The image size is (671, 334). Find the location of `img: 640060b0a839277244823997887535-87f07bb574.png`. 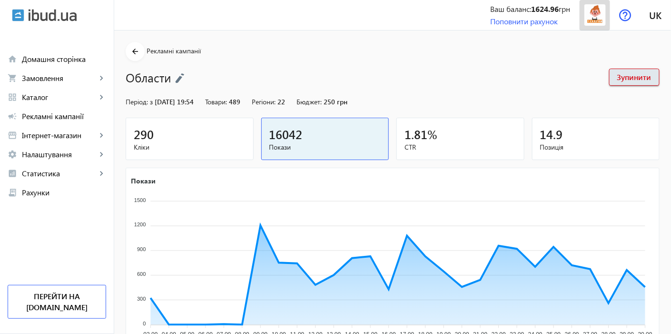

img: 640060b0a839277244823997887535-87f07bb574.png is located at coordinates (595, 15).